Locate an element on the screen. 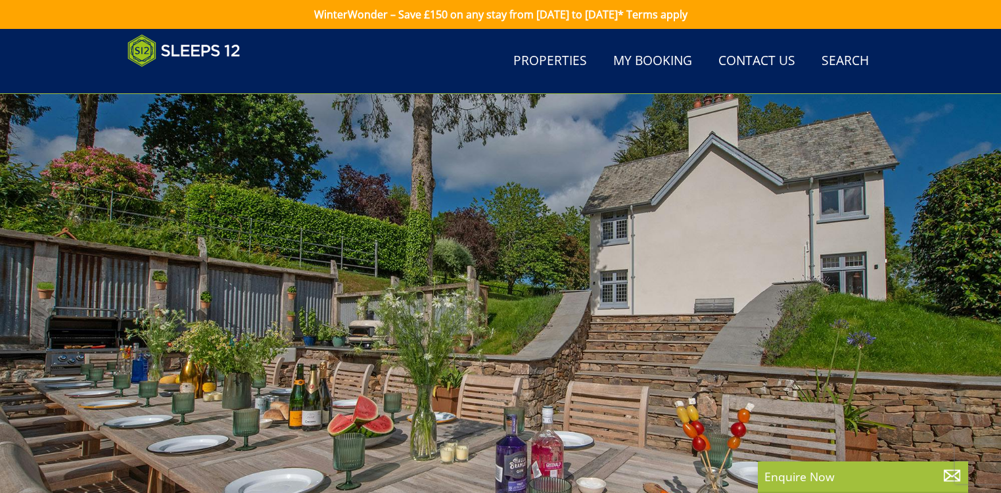 This screenshot has width=1001, height=493. p: Enquire Now is located at coordinates (863, 477).